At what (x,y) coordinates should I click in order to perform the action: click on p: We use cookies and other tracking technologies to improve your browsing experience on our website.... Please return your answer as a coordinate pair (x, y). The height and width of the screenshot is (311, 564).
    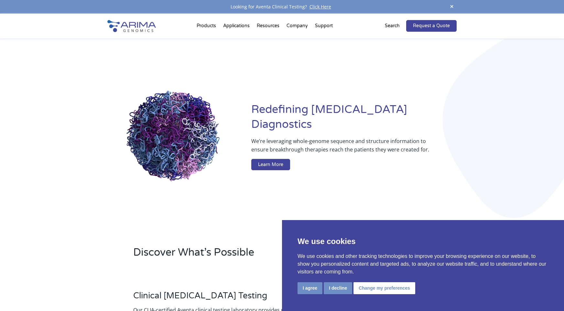
    Looking at the image, I should click on (423, 264).